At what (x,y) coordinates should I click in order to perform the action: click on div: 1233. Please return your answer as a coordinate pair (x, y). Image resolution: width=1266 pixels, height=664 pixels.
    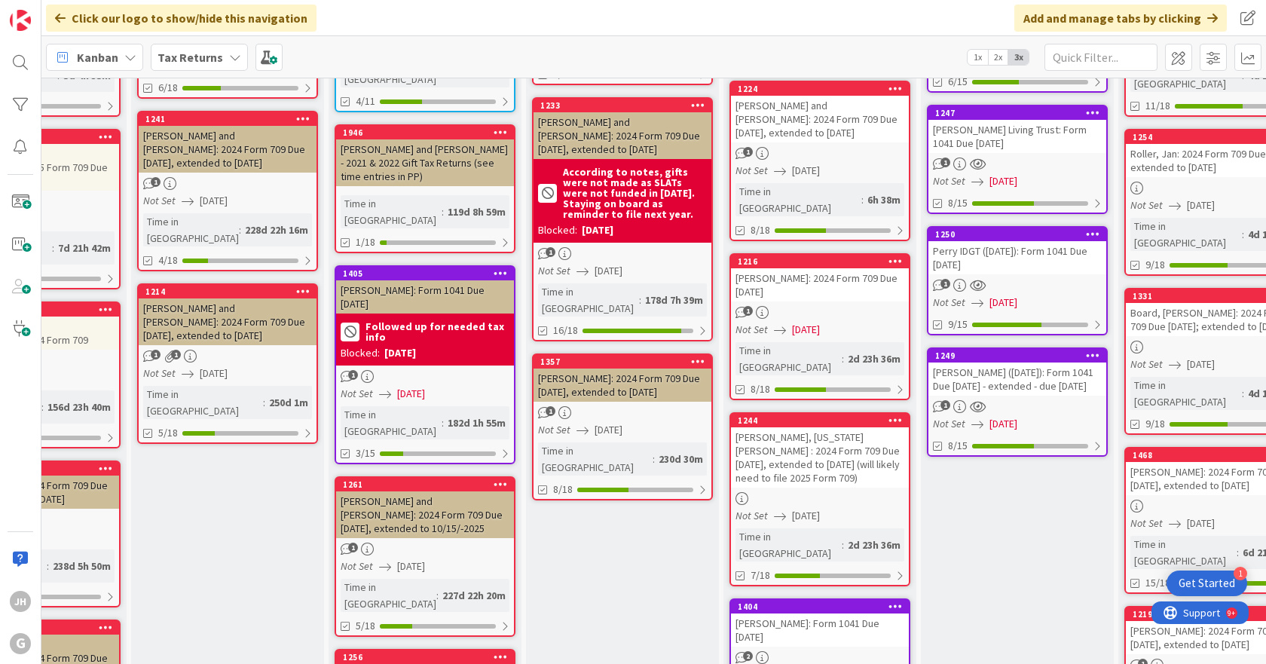
    Looking at the image, I should click on (623, 106).